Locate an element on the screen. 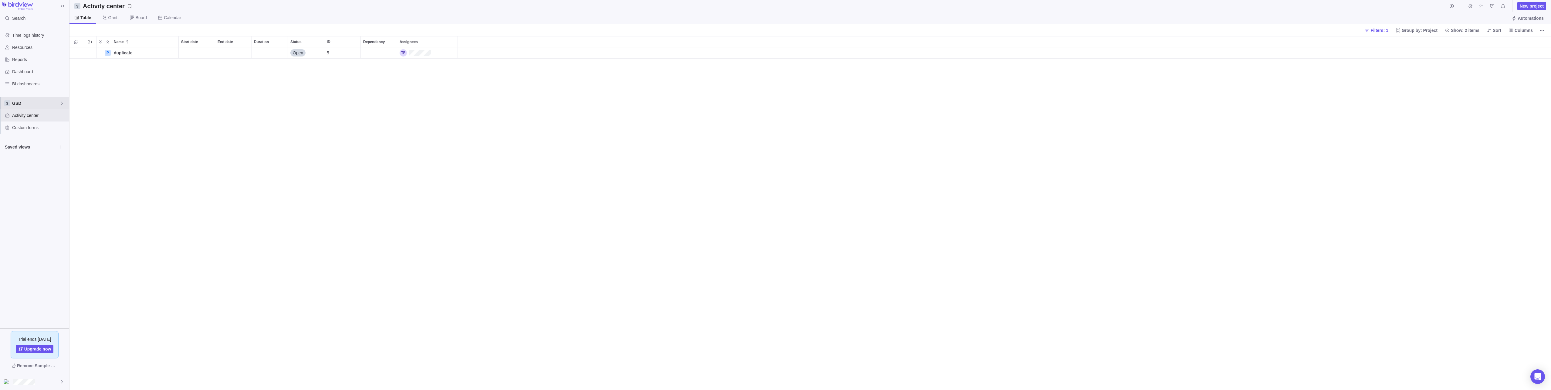 The height and width of the screenshot is (390, 1551). span: Table is located at coordinates (86, 18).